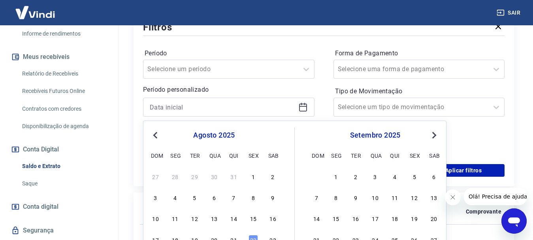 This screenshot has height=240, width=533. I want to click on h5: Filtros, so click(158, 27).